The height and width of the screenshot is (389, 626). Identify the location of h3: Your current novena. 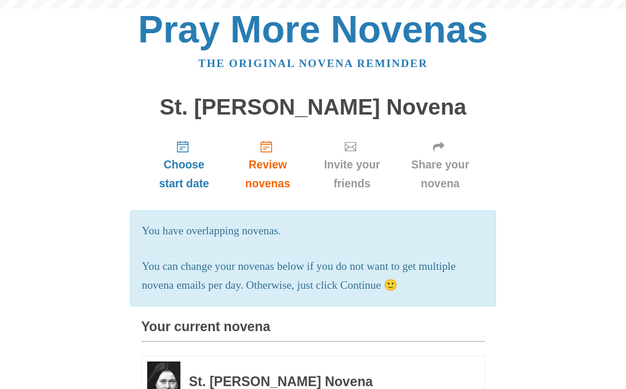
(314, 331).